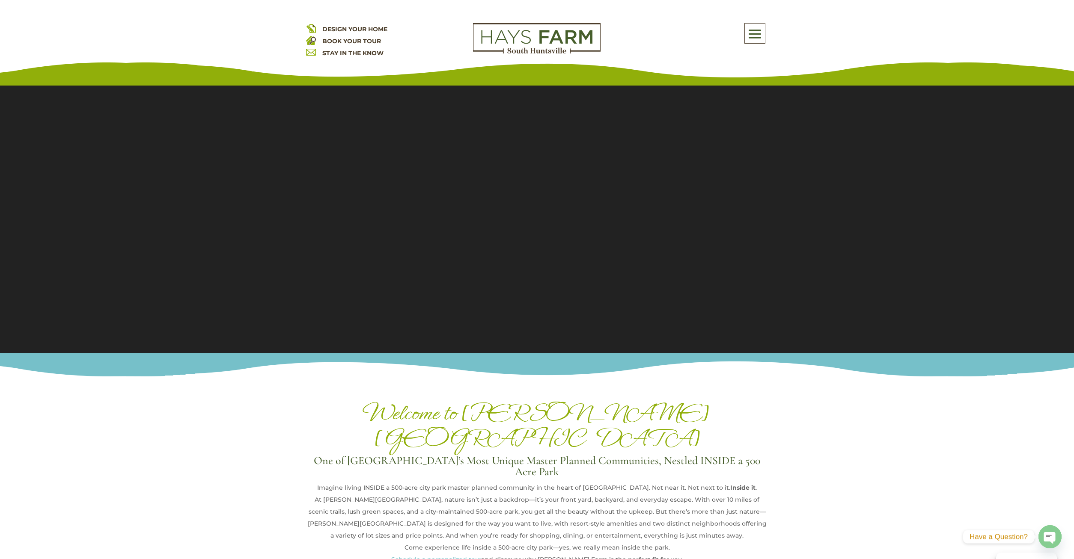 The width and height of the screenshot is (1074, 559). Describe the element at coordinates (537, 488) in the screenshot. I see `div: Imagine living INSIDE a 500-acre city park master planned community in the heart of [GEOGRAPHIC_D...` at that location.